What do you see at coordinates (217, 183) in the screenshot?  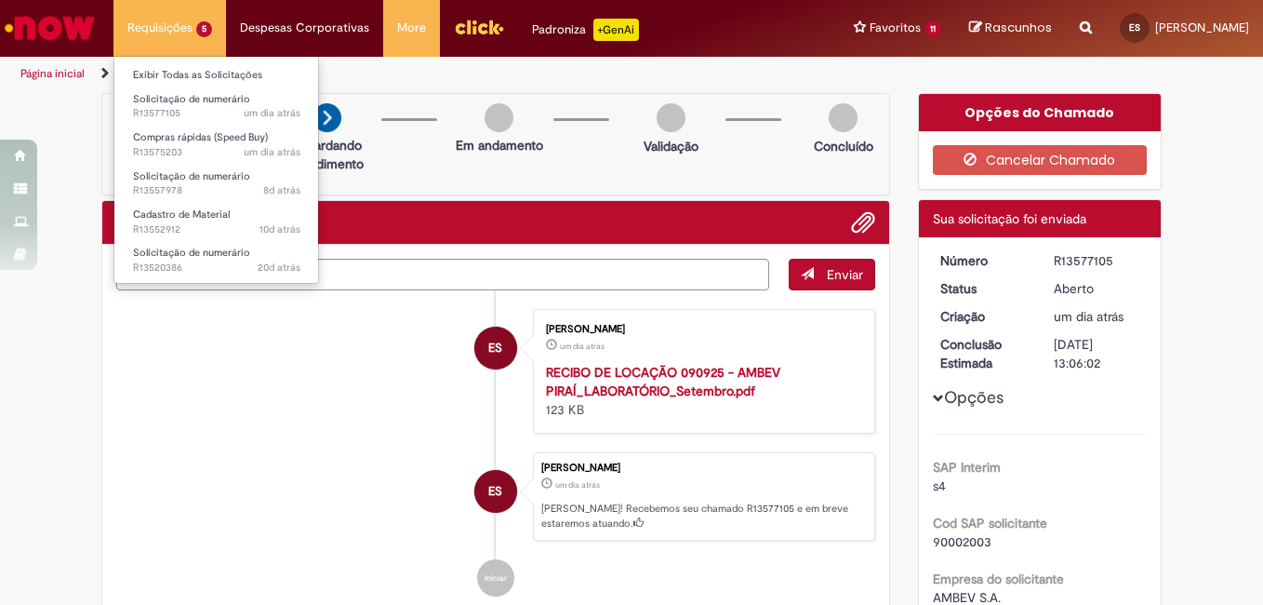 I see `a: Aberto R13557978 : Solicitação de numerário` at bounding box center [217, 183].